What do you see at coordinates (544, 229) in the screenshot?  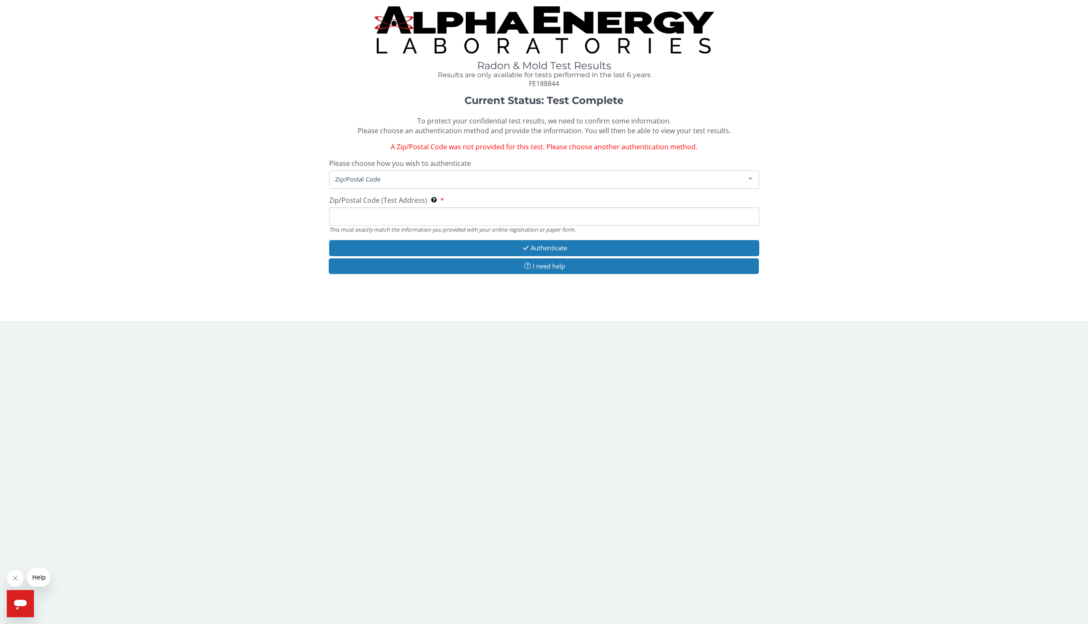 I see `div: This must exactly match the information you provided with your online registration or paper form.` at bounding box center [544, 229].